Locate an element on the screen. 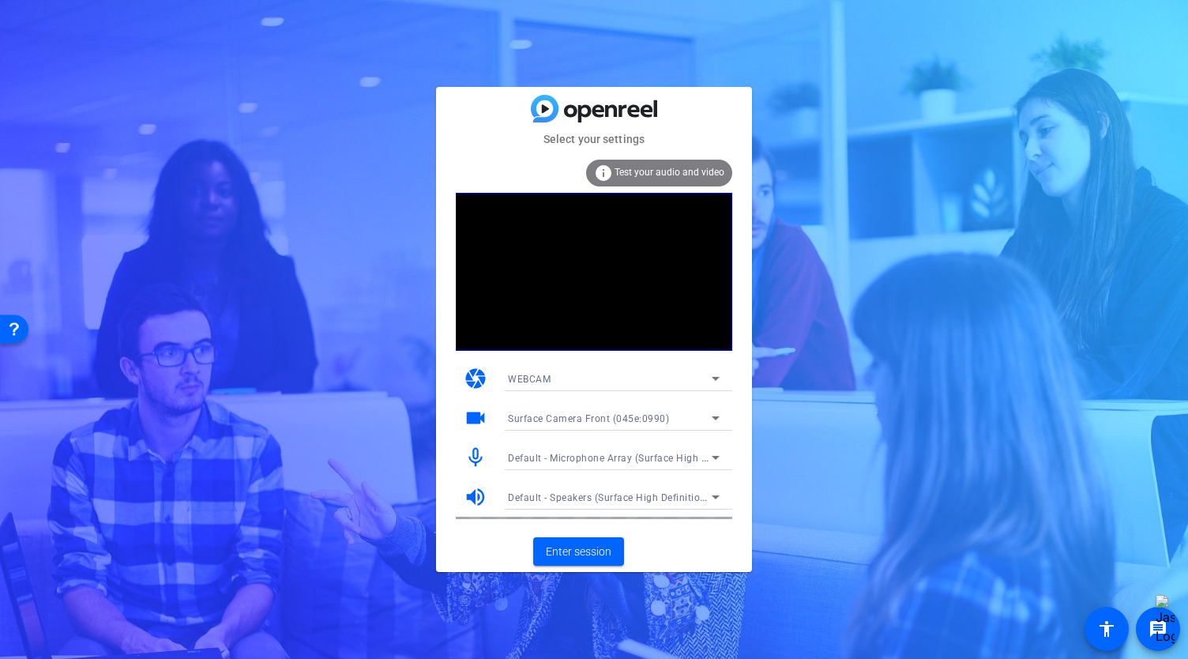 The height and width of the screenshot is (659, 1188). mat-icon: mic_none is located at coordinates (476, 457).